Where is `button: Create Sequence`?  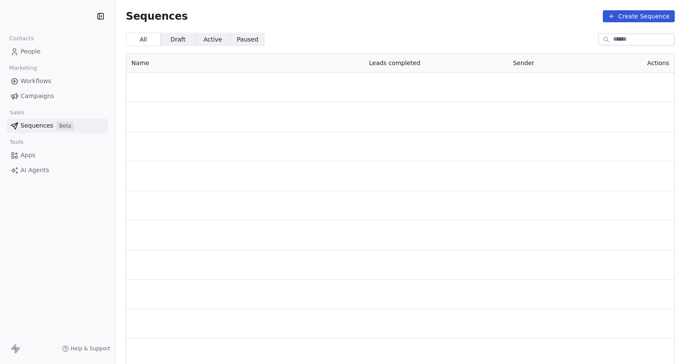 button: Create Sequence is located at coordinates (639, 16).